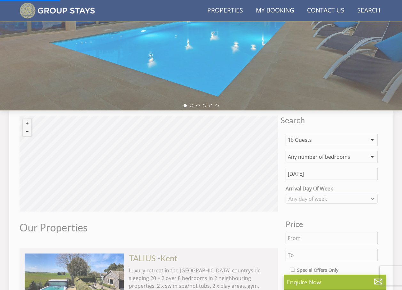 This screenshot has height=290, width=402. What do you see at coordinates (332, 199) in the screenshot?
I see `div: Combobox` at bounding box center [332, 199].